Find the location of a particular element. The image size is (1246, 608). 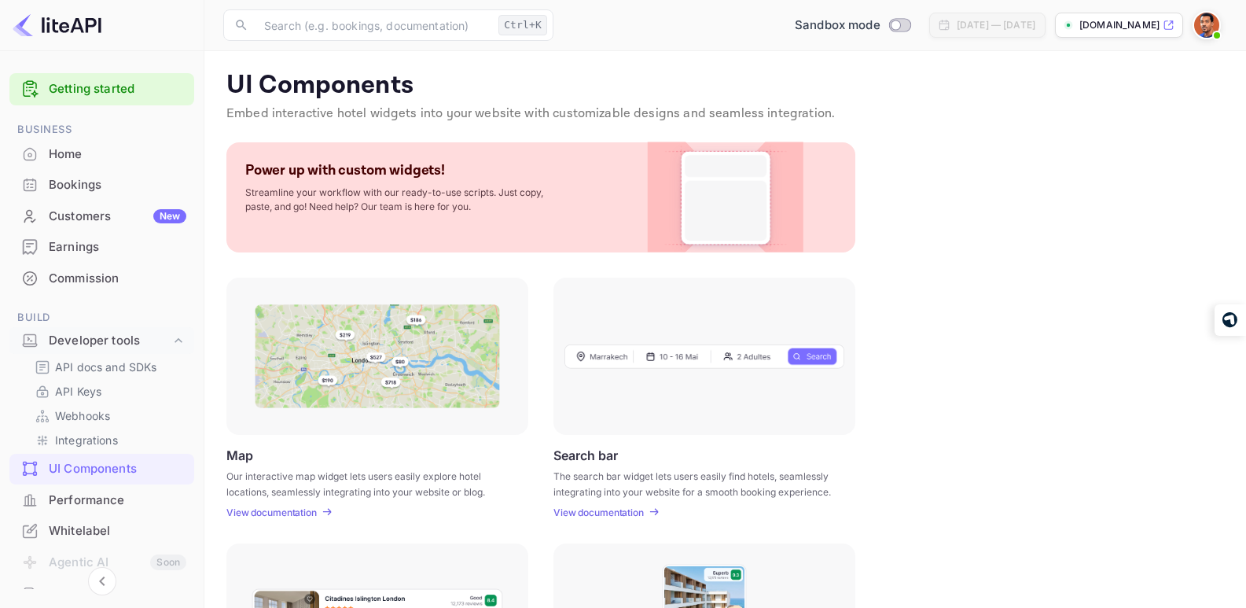

p: The search bar widget lets users easily find hotels, seamlessly integrating into your website for... is located at coordinates (694, 483).